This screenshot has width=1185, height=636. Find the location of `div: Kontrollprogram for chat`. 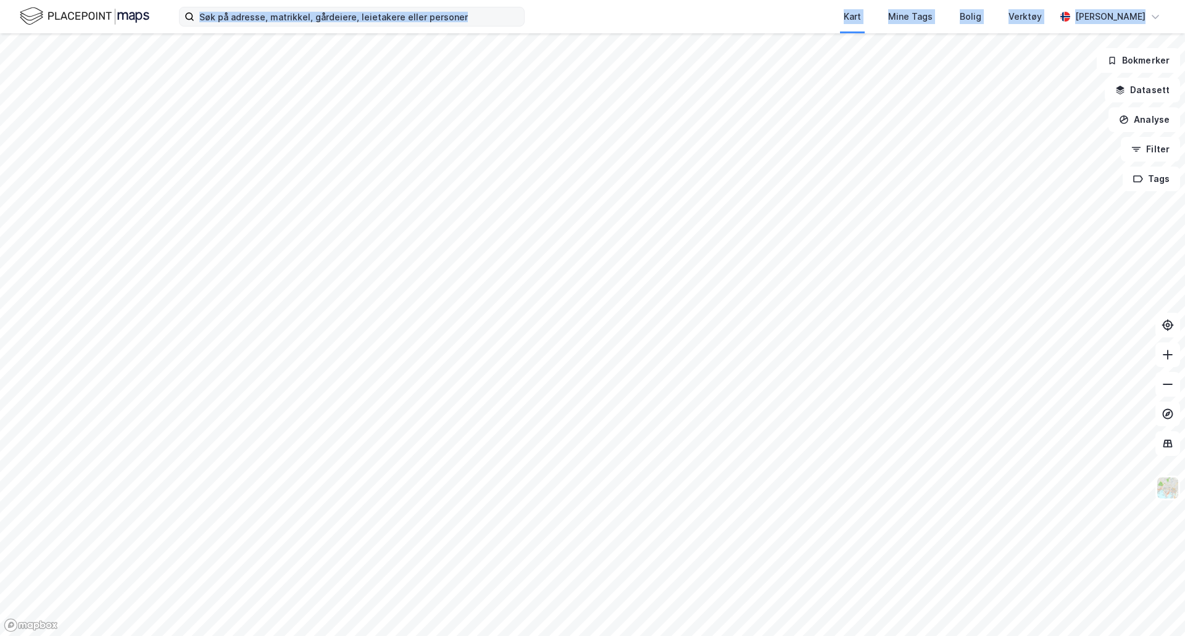

div: Kontrollprogram for chat is located at coordinates (1154, 607).